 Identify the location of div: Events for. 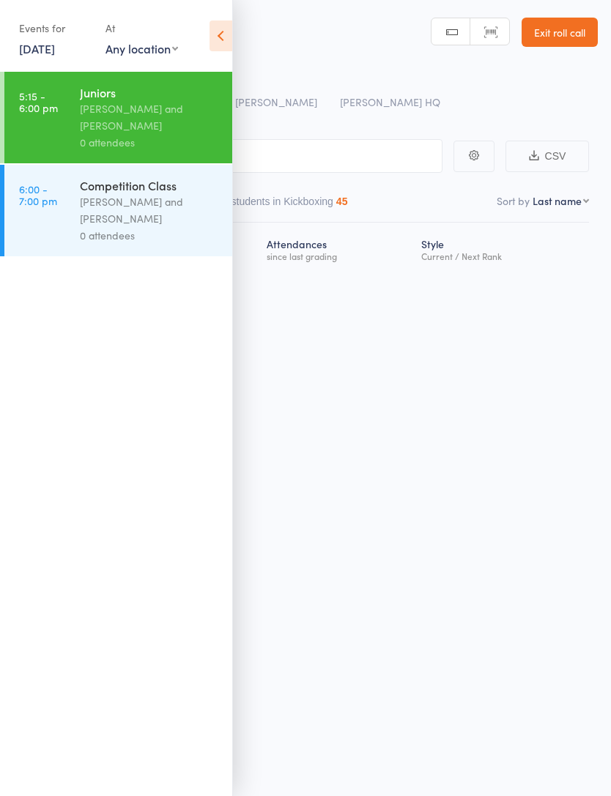
(55, 28).